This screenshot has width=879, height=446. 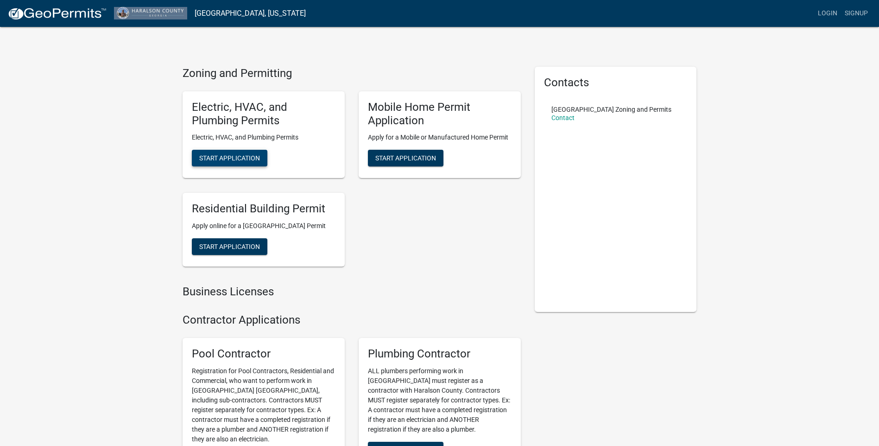 I want to click on img: Haralson County, Georgia, so click(x=151, y=13).